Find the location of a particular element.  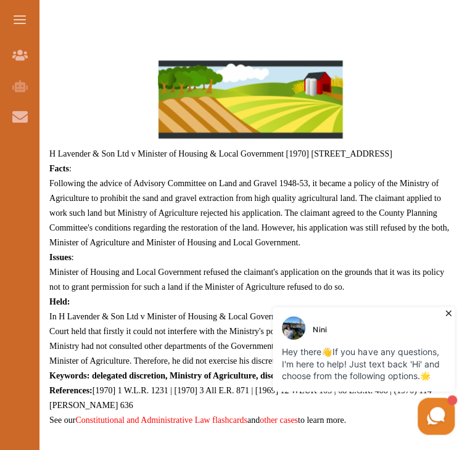

a: Constitutional and Administrative Law flashcards is located at coordinates (161, 419).